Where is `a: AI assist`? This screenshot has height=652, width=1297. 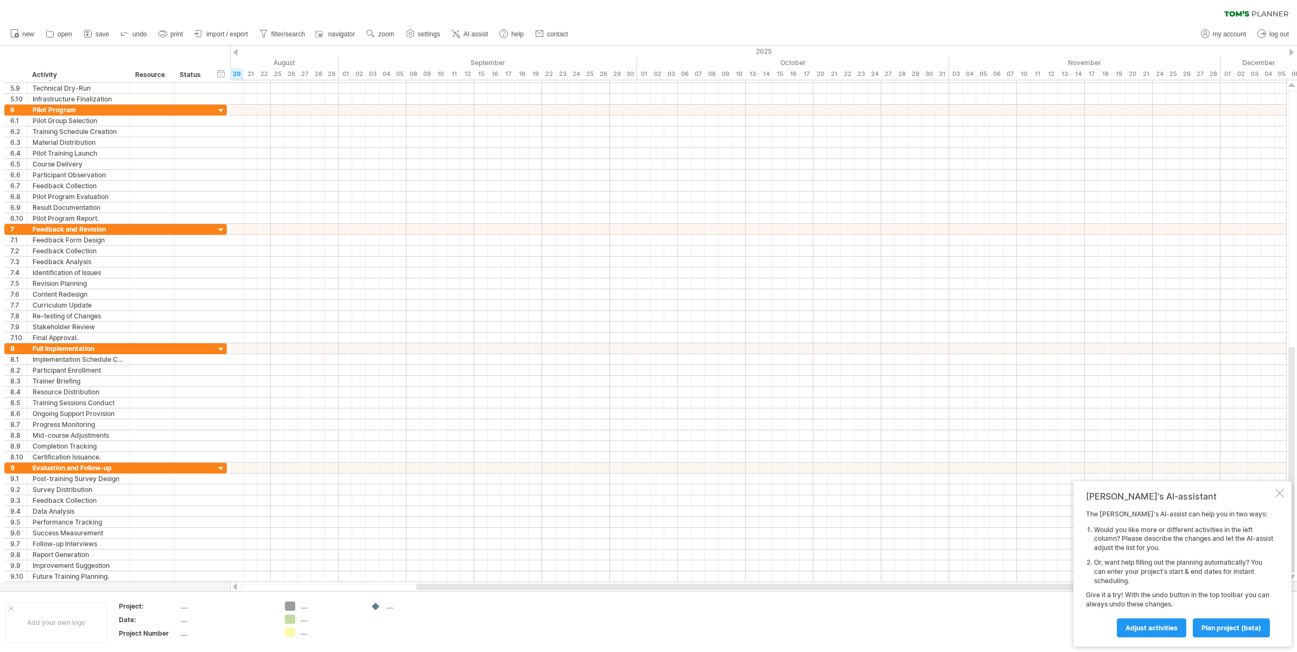
a: AI assist is located at coordinates (470, 34).